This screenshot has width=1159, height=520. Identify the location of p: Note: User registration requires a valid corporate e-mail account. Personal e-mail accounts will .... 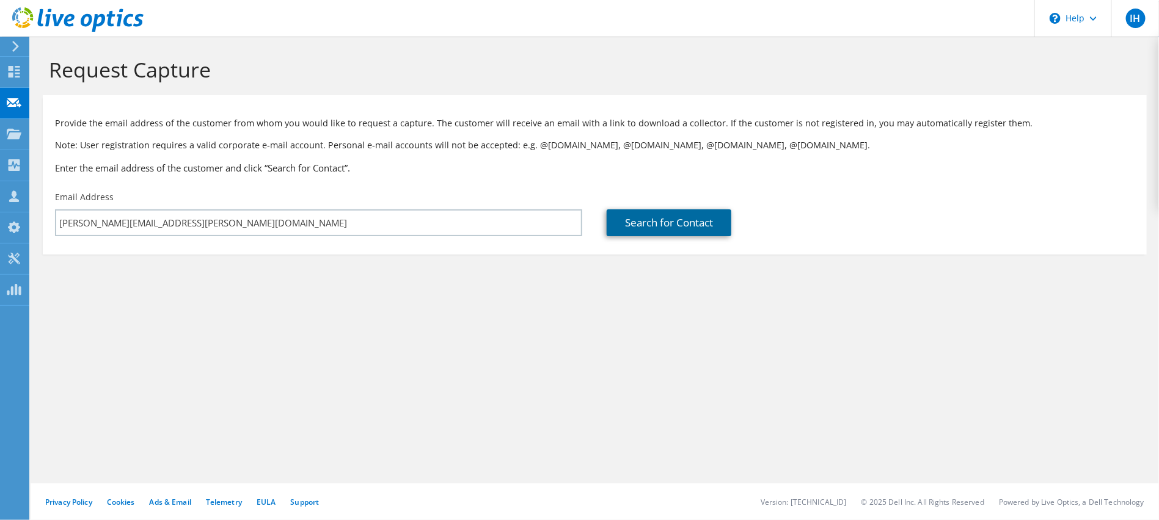
(594, 145).